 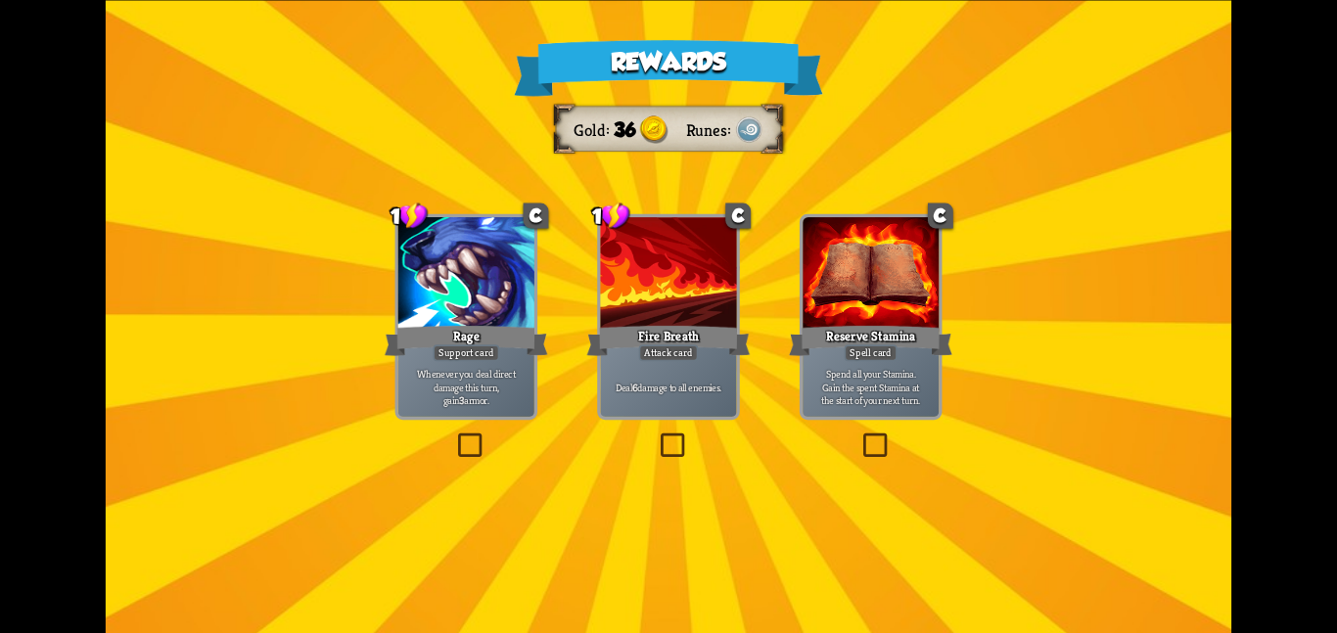 What do you see at coordinates (669, 340) in the screenshot?
I see `div: Fire Breath` at bounding box center [669, 340].